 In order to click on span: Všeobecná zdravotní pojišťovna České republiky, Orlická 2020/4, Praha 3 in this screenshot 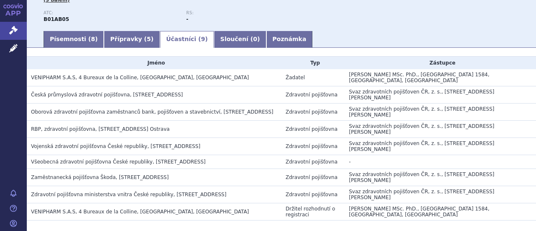, I will do `click(118, 162)`.